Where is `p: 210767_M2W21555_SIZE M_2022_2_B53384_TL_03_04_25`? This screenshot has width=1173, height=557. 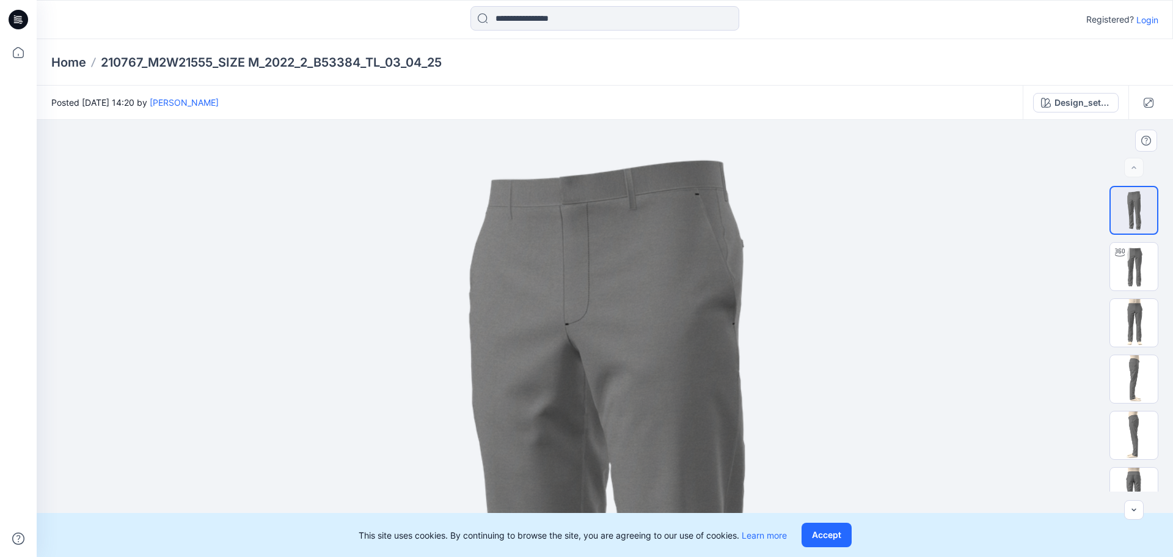
p: 210767_M2W21555_SIZE M_2022_2_B53384_TL_03_04_25 is located at coordinates (271, 62).